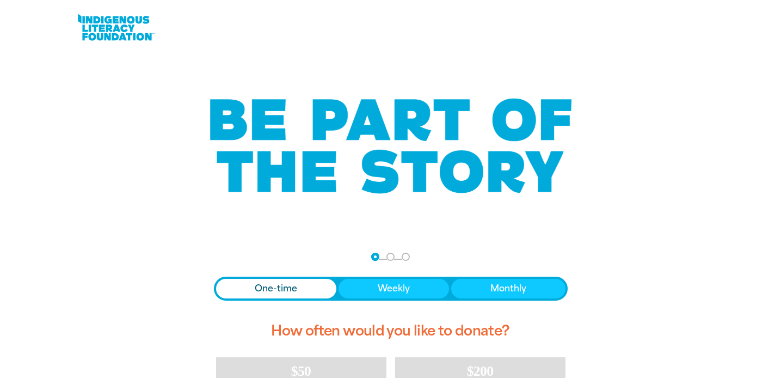 This screenshot has width=781, height=378. I want to click on button: Navigate to step 1 of 3 to enter your donation amount, so click(375, 256).